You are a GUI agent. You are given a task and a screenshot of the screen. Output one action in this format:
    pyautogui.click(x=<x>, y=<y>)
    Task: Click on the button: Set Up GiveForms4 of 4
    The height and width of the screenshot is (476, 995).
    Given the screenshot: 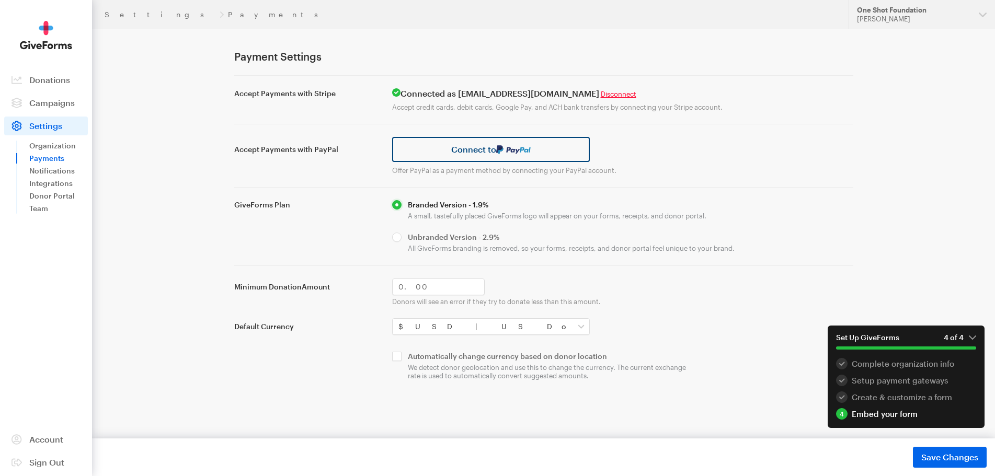 What is the action you would take?
    pyautogui.click(x=906, y=342)
    